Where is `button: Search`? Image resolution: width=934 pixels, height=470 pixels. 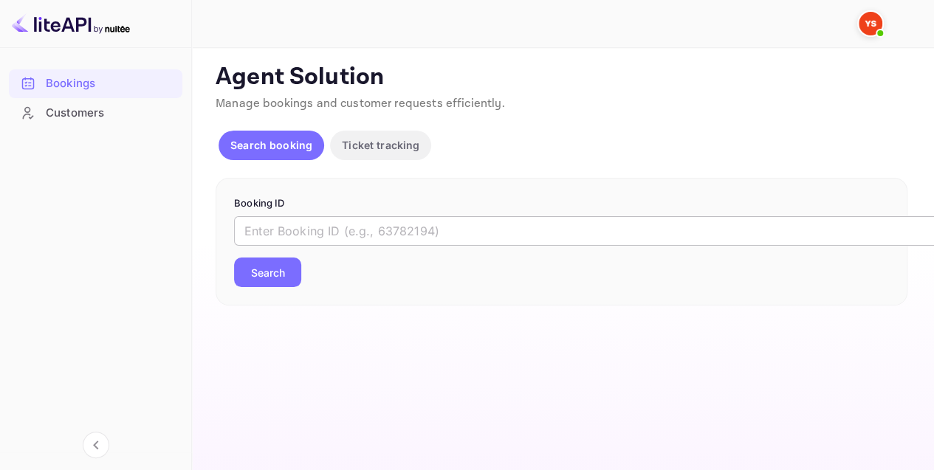 button: Search is located at coordinates (267, 272).